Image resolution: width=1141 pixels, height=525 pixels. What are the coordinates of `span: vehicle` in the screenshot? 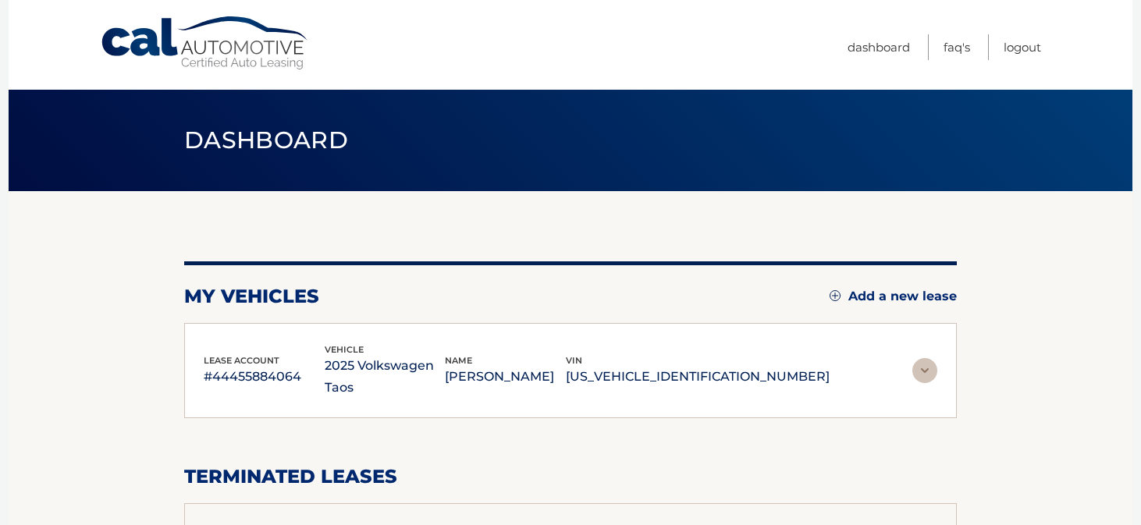 It's located at (344, 350).